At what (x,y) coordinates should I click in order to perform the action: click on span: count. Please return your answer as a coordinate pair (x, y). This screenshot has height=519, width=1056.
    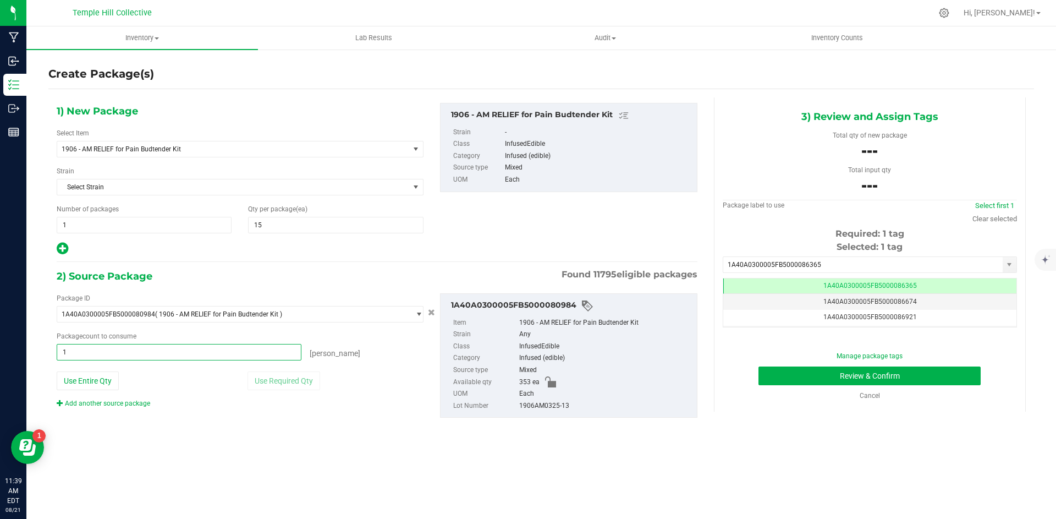
    Looking at the image, I should click on (91, 336).